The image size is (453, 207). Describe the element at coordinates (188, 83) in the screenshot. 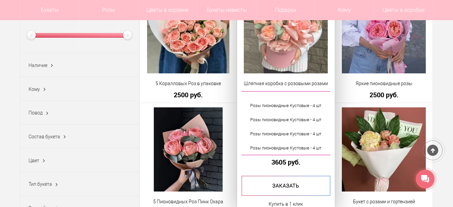

I see `span: 5 Коралловых Роз в упаковке` at that location.